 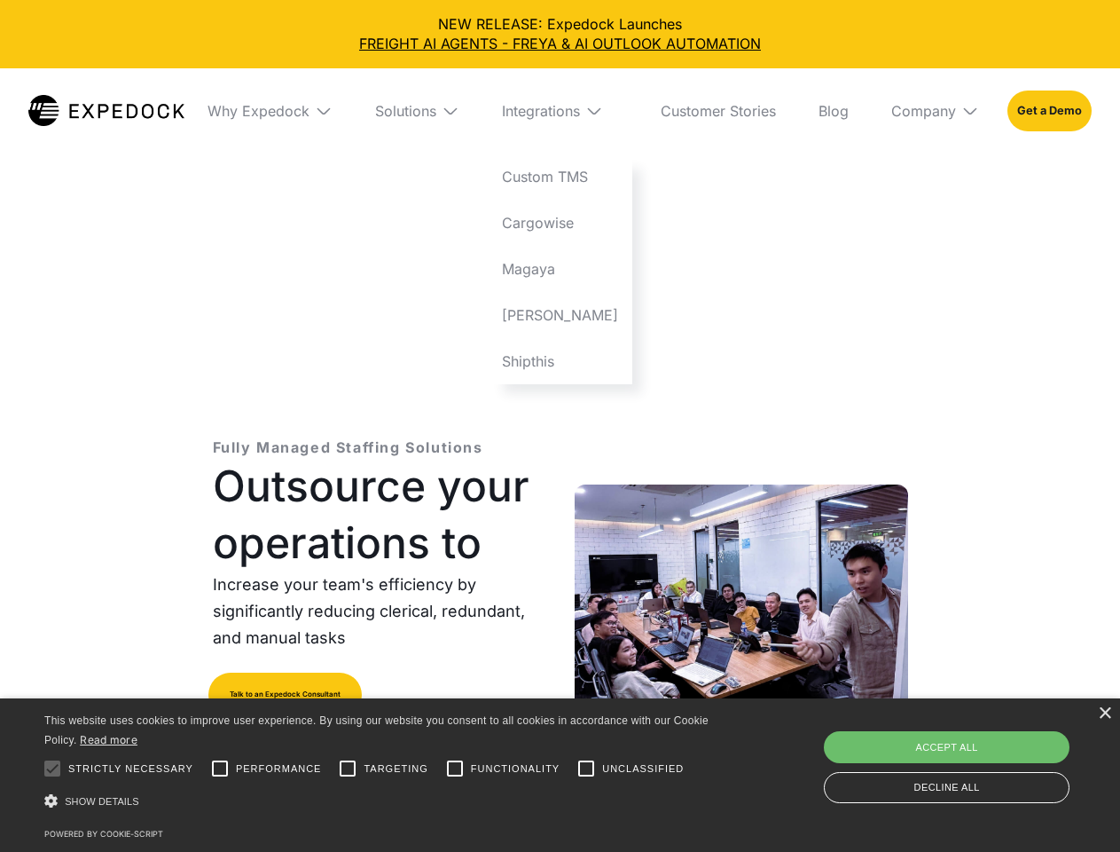 I want to click on p: Increase your team's efficiency by significantly reducing clerical, redundant, and manual tasks, so click(x=380, y=611).